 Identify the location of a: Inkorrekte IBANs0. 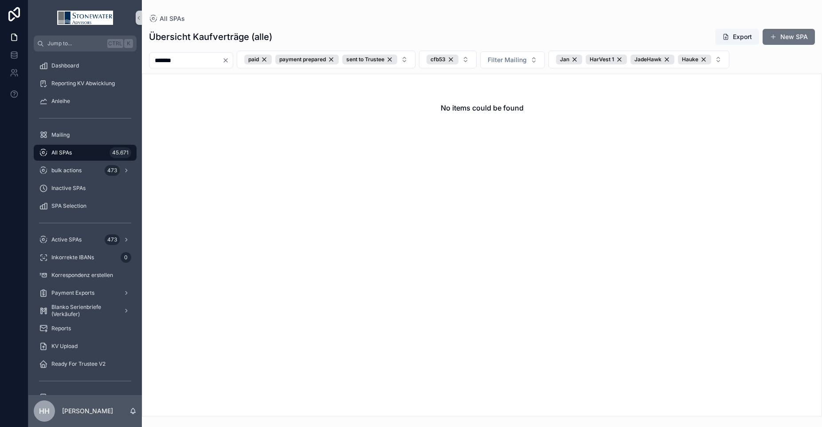
(85, 257).